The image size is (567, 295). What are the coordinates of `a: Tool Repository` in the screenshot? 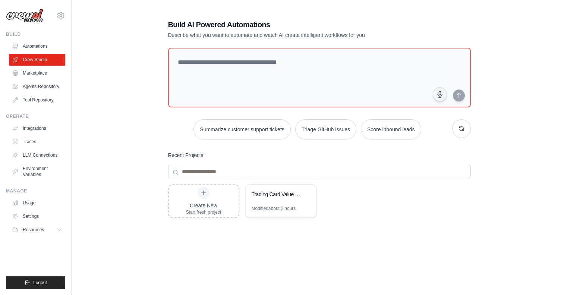 It's located at (37, 100).